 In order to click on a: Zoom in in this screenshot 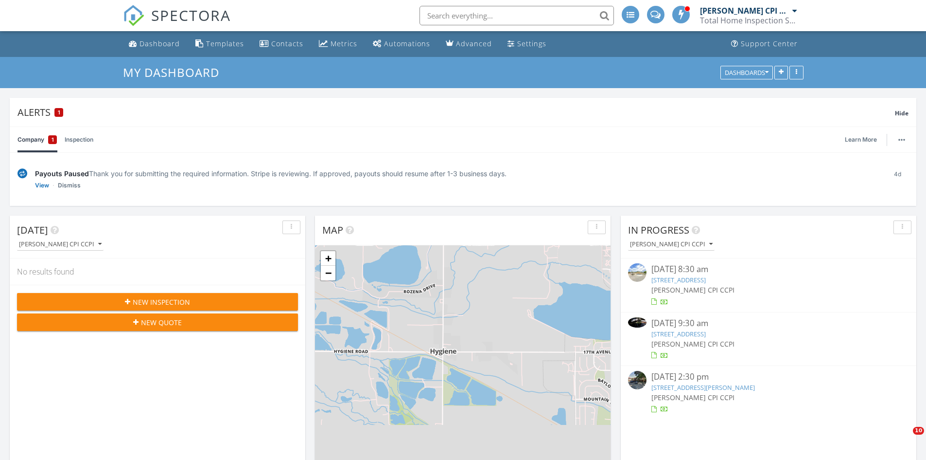, I will do `click(328, 258)`.